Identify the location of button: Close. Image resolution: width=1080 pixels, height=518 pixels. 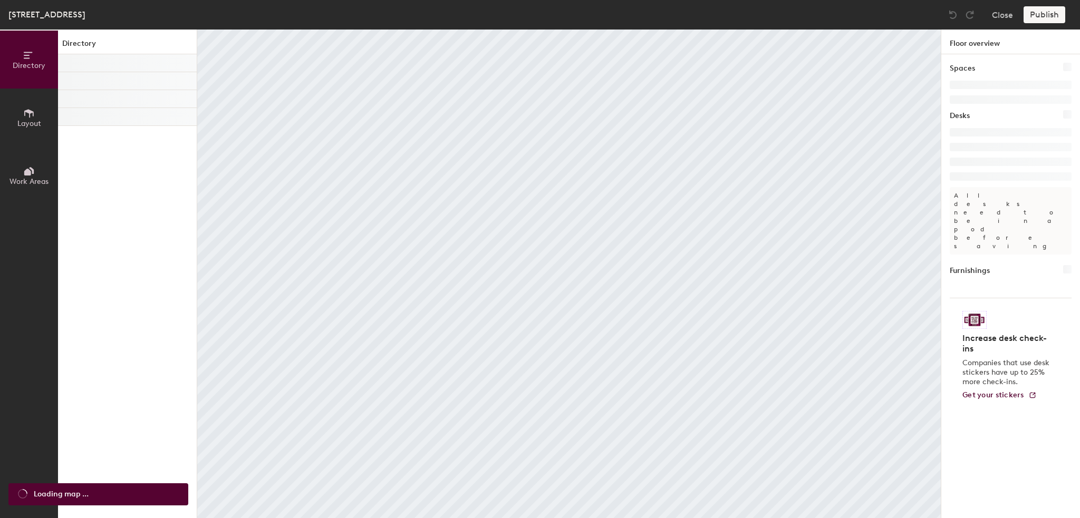
(1003, 15).